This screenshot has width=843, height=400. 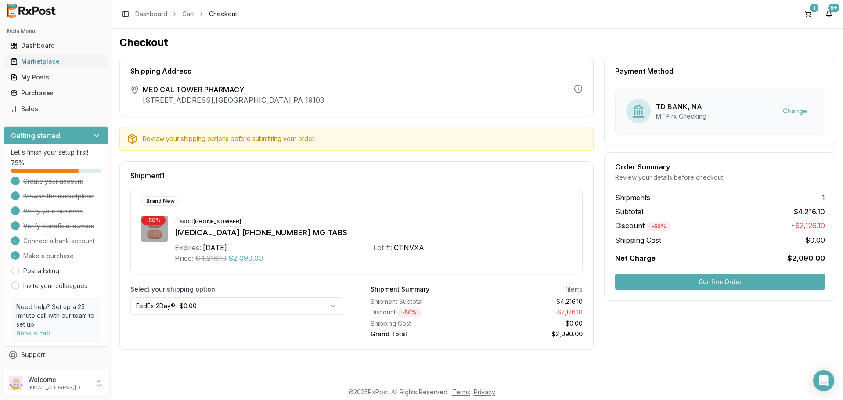 I want to click on div: Open Intercom Messenger, so click(x=824, y=381).